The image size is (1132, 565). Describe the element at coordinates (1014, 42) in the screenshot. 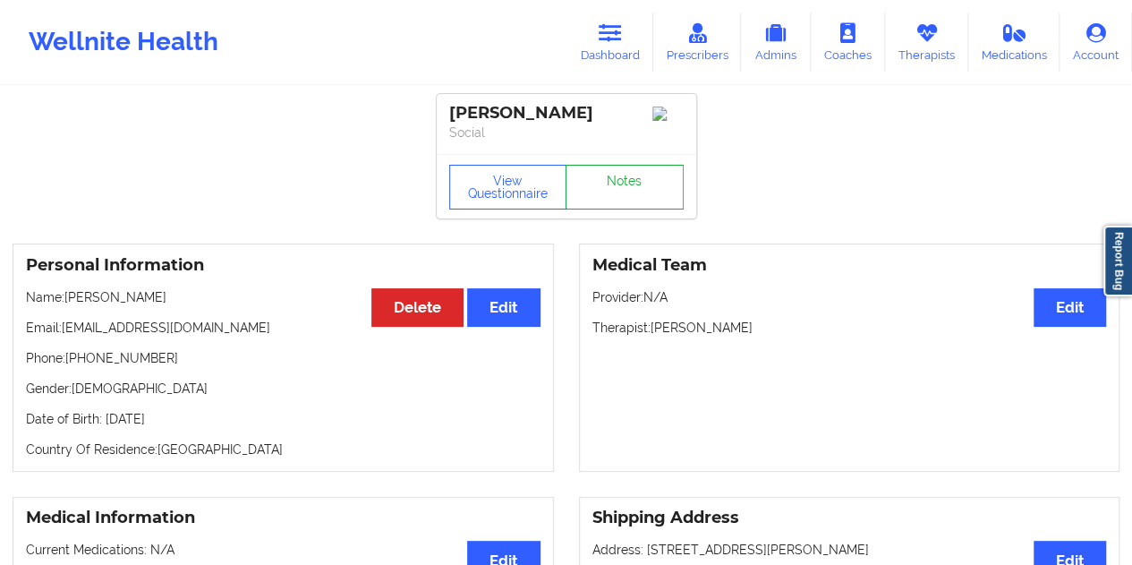

I see `a: Medications` at that location.